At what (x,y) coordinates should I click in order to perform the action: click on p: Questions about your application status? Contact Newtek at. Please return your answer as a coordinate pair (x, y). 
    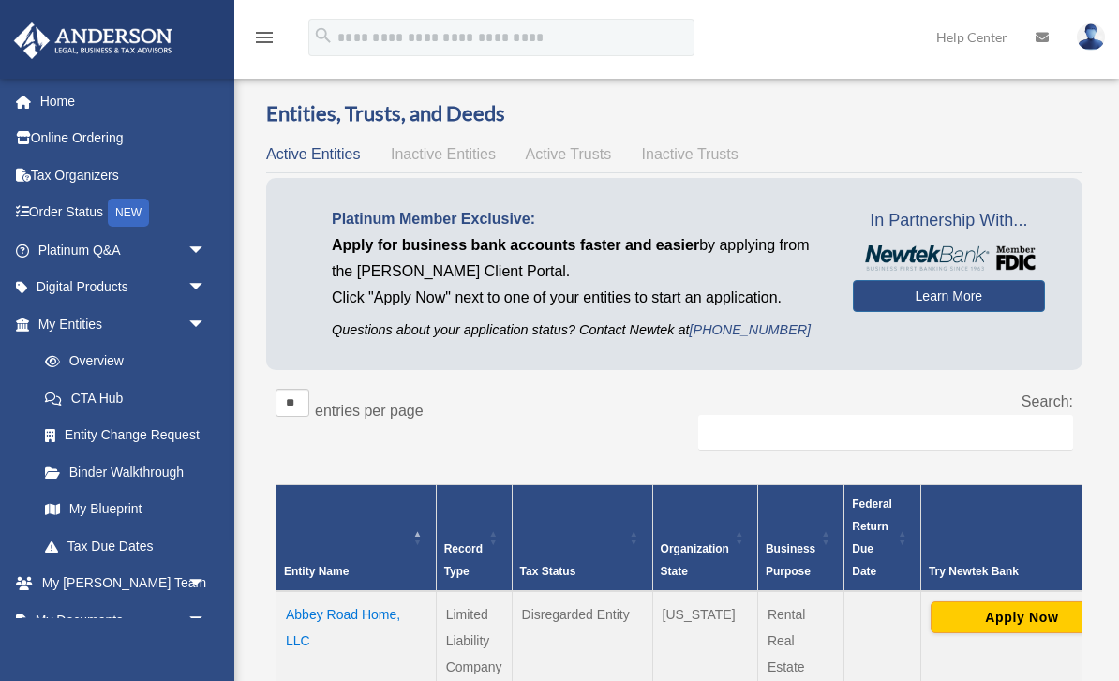
    Looking at the image, I should click on (578, 330).